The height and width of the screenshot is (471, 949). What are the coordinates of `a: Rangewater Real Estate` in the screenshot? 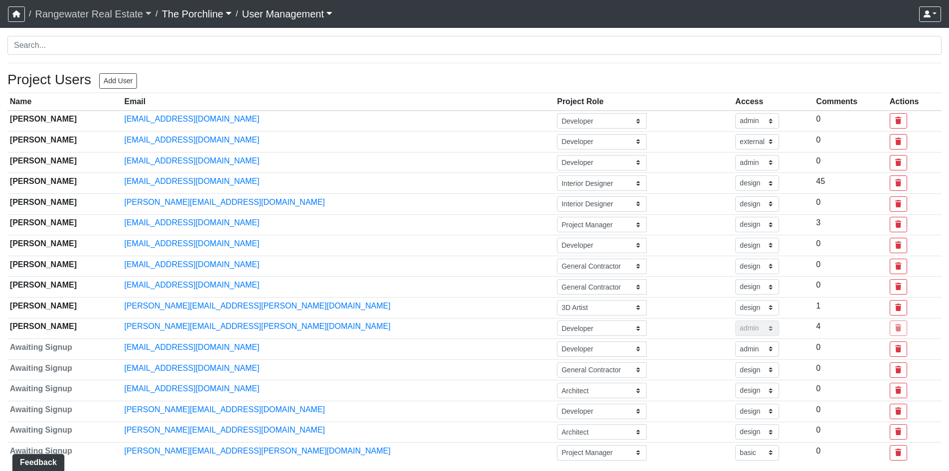 It's located at (93, 14).